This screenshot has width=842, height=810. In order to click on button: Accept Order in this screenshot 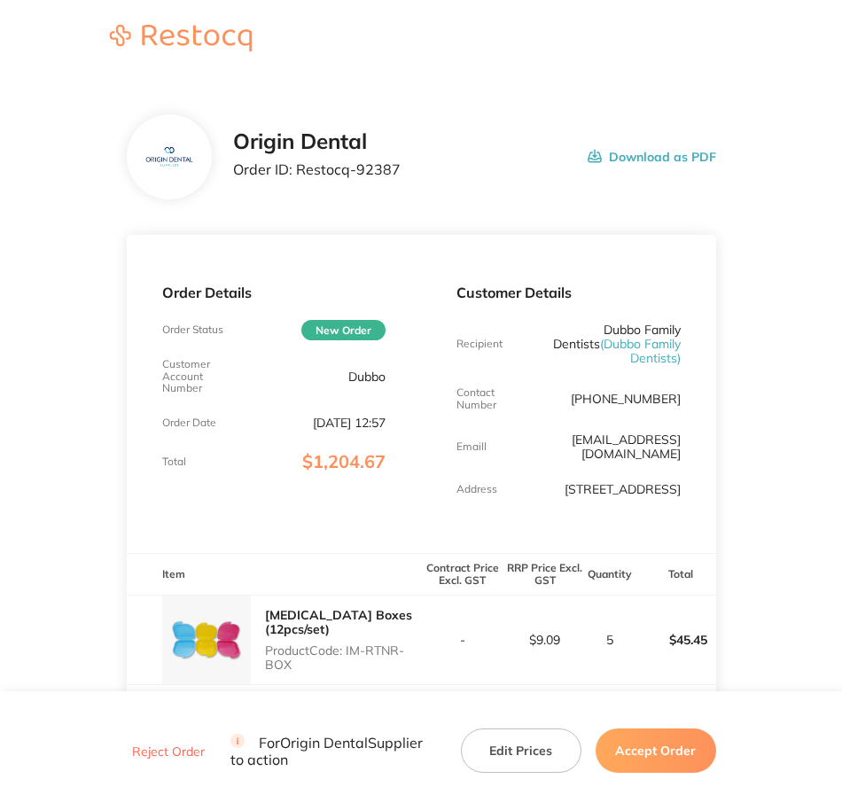, I will do `click(656, 751)`.